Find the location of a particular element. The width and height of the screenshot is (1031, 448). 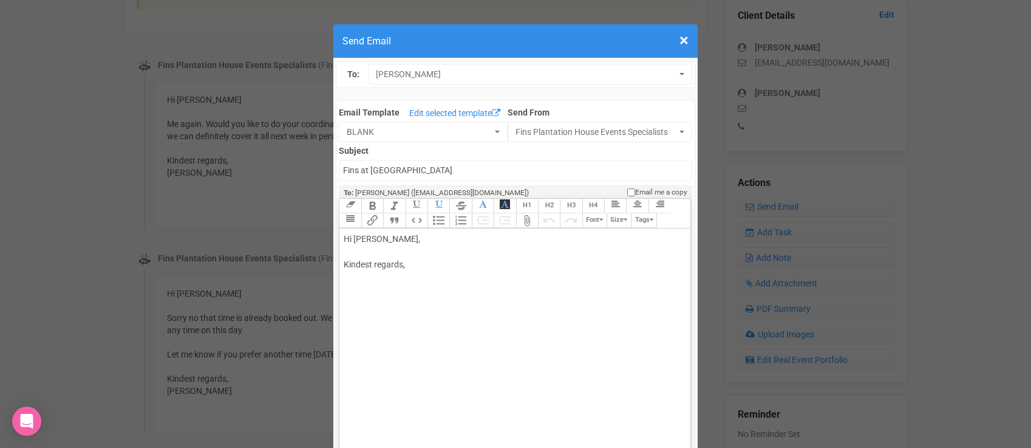

button: Font Background is located at coordinates (505, 206).